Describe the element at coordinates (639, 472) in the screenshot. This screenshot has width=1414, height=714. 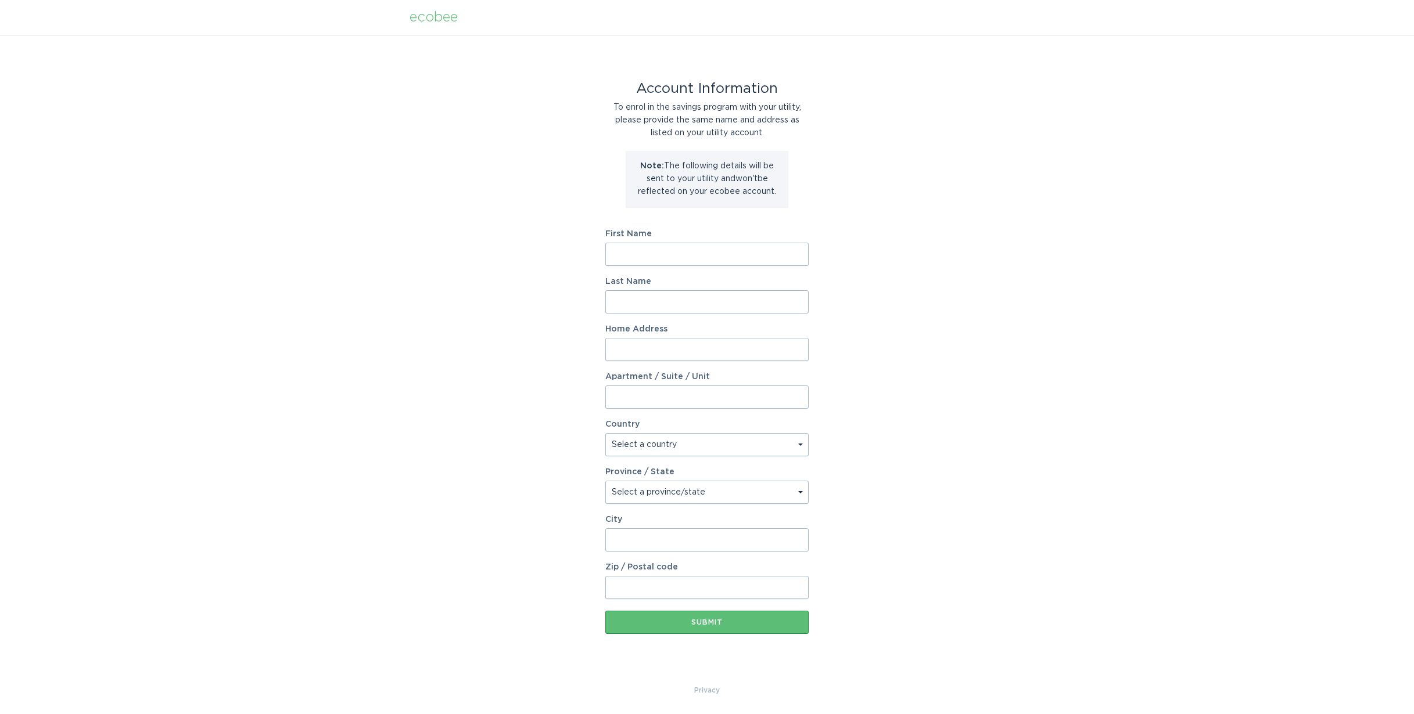
I see `label: Province / State` at that location.